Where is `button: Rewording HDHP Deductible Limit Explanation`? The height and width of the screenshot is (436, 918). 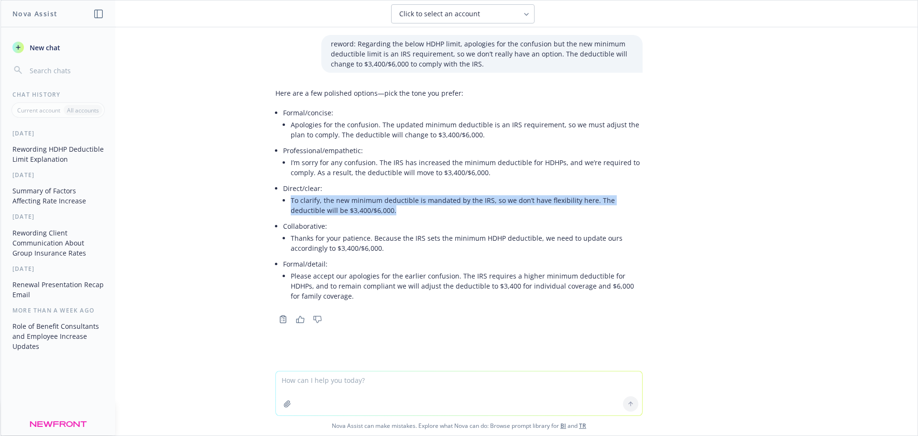 button: Rewording HDHP Deductible Limit Explanation is located at coordinates (58, 154).